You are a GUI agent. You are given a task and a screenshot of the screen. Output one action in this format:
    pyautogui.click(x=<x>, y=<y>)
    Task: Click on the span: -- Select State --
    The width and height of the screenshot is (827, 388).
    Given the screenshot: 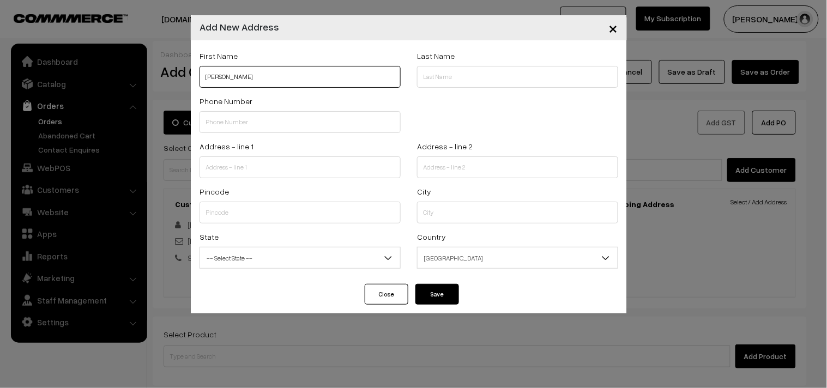 What is the action you would take?
    pyautogui.click(x=300, y=258)
    